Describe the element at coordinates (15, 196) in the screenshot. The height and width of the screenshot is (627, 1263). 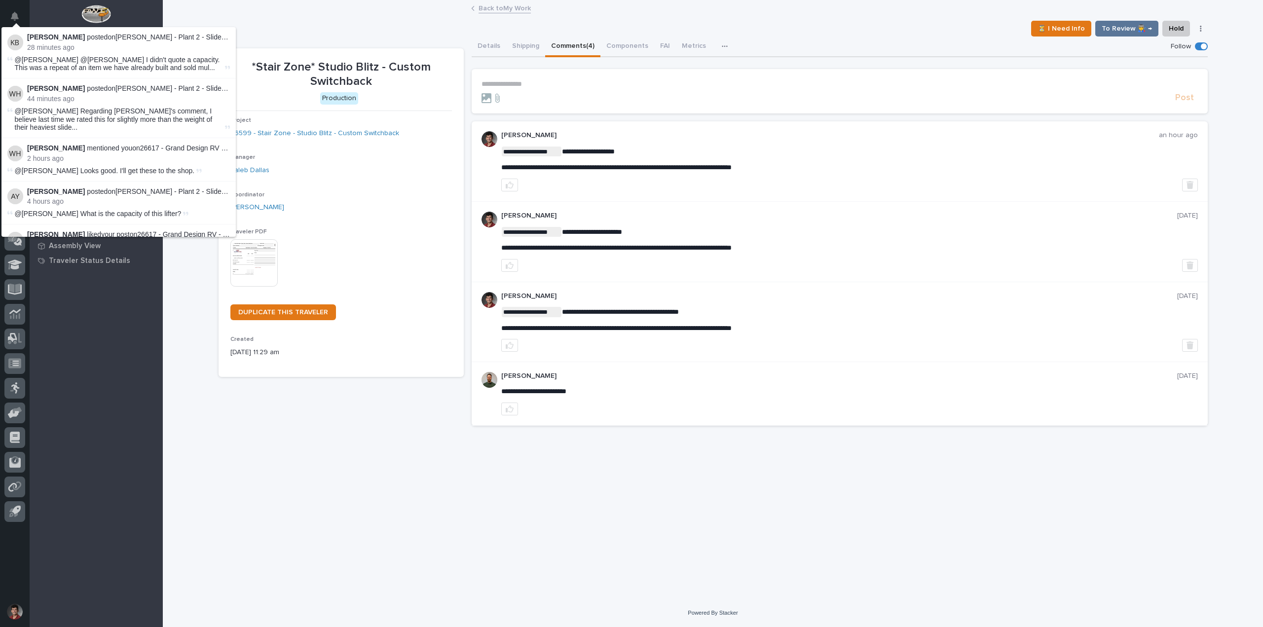
I see `img: Adam Yutzy` at that location.